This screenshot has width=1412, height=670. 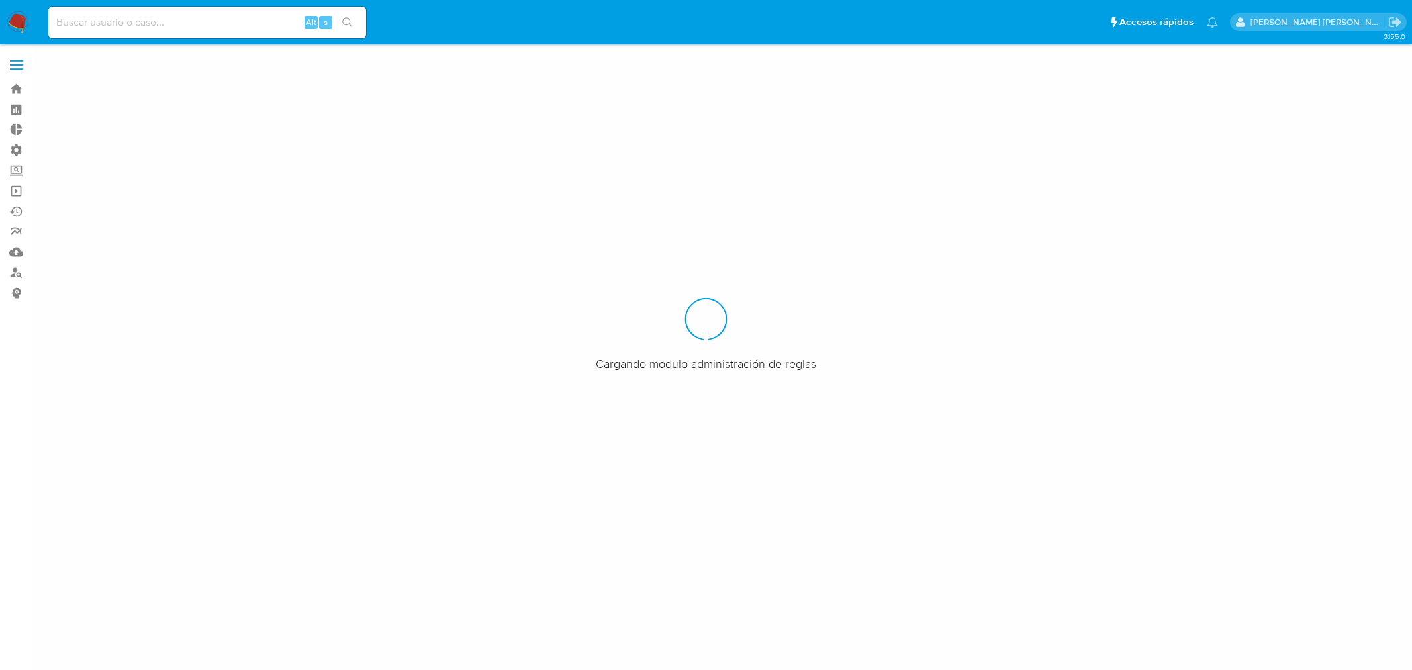 I want to click on p: mercedes.medrano@mercadolibre.com, so click(x=1317, y=22).